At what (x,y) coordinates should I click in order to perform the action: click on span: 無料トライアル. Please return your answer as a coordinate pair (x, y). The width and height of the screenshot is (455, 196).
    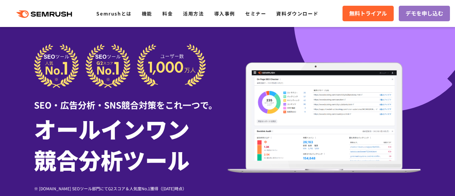
    Looking at the image, I should click on (368, 13).